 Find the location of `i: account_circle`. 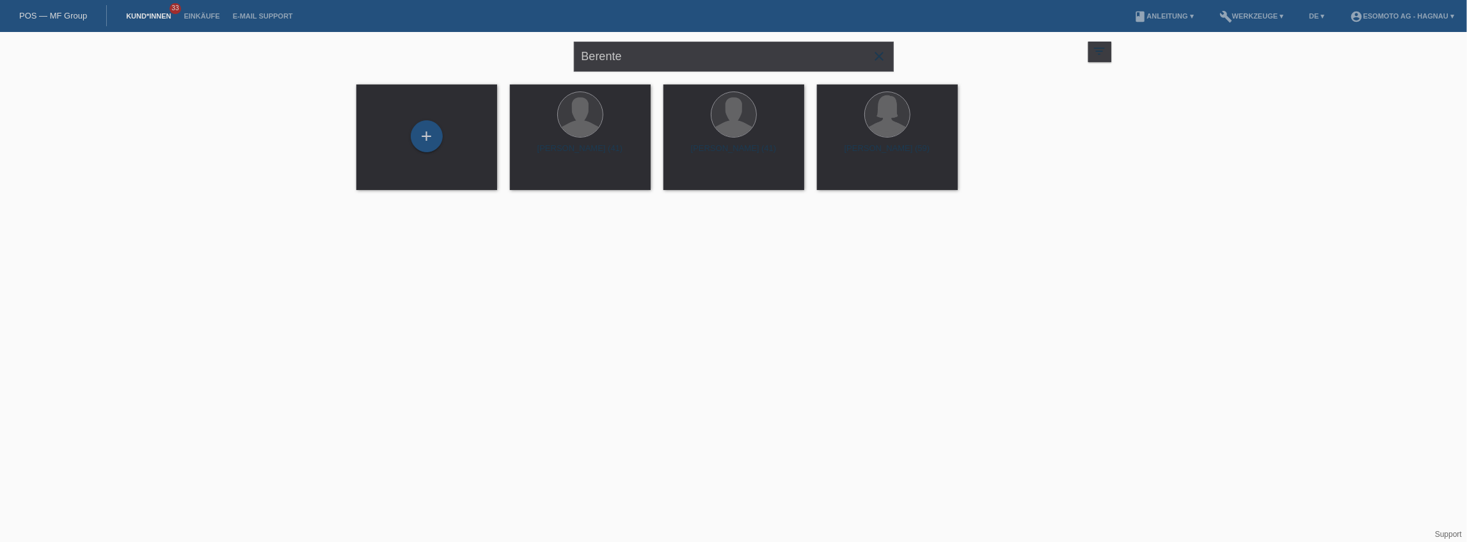

i: account_circle is located at coordinates (1357, 17).